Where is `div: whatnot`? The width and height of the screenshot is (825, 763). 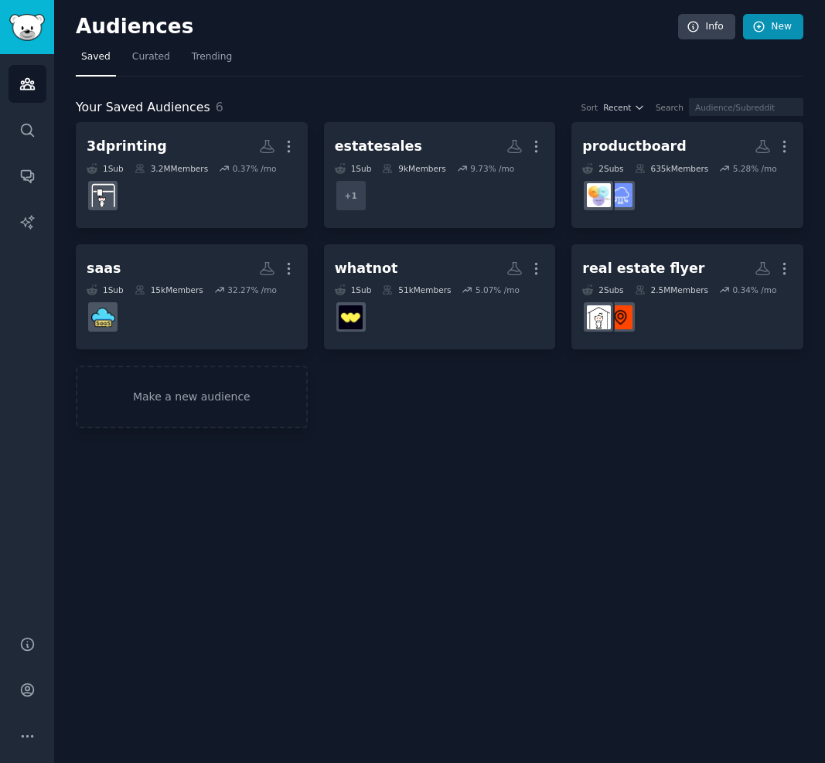 div: whatnot is located at coordinates (367, 268).